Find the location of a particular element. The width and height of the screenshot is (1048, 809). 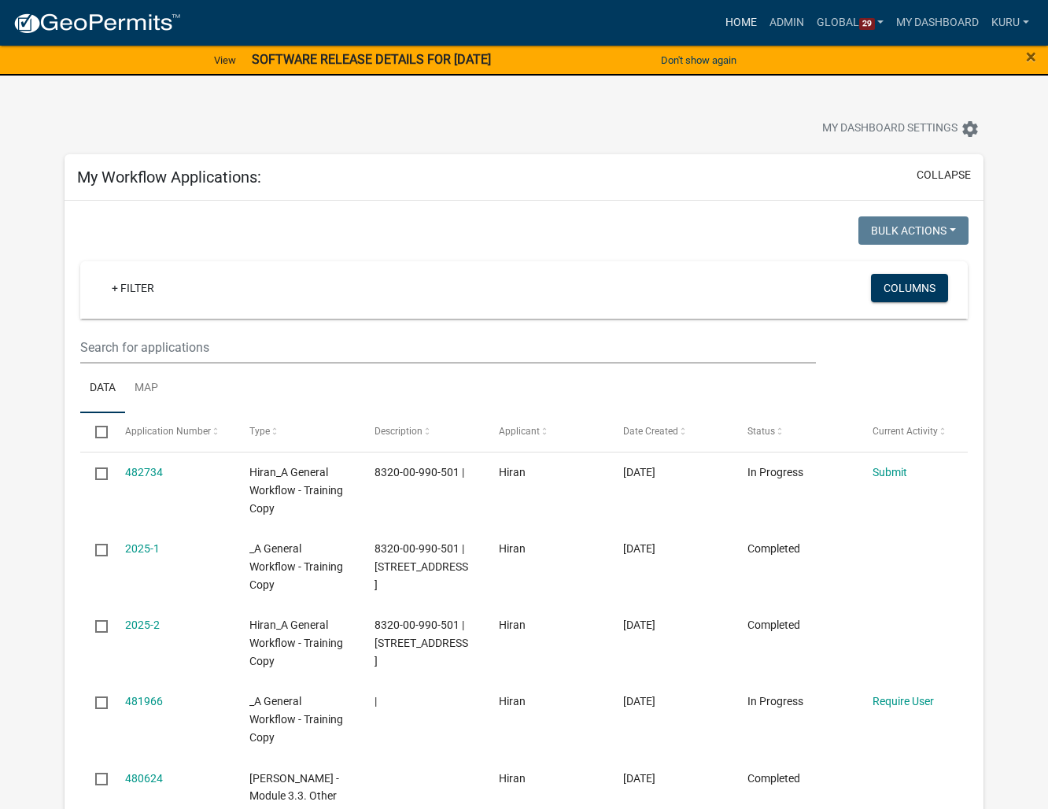

a: Require User is located at coordinates (903, 701).